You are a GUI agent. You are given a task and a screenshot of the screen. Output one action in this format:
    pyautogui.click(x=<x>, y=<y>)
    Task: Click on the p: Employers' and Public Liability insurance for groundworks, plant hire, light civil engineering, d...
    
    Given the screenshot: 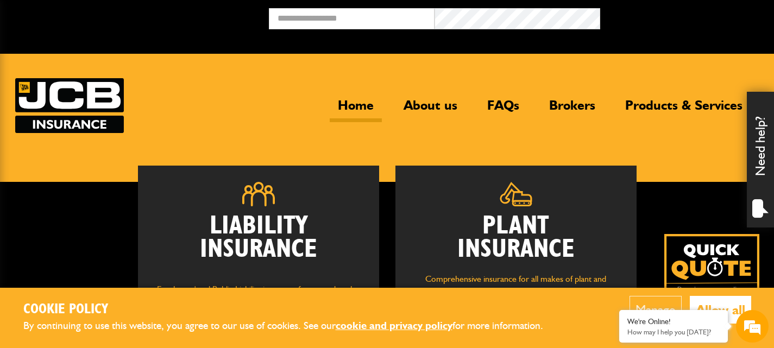 What is the action you would take?
    pyautogui.click(x=258, y=308)
    